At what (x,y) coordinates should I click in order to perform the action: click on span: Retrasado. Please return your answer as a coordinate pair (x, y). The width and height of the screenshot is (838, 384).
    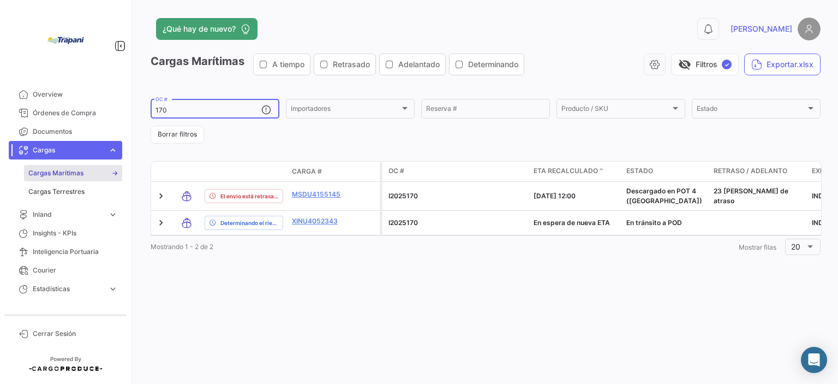
    Looking at the image, I should click on (352, 64).